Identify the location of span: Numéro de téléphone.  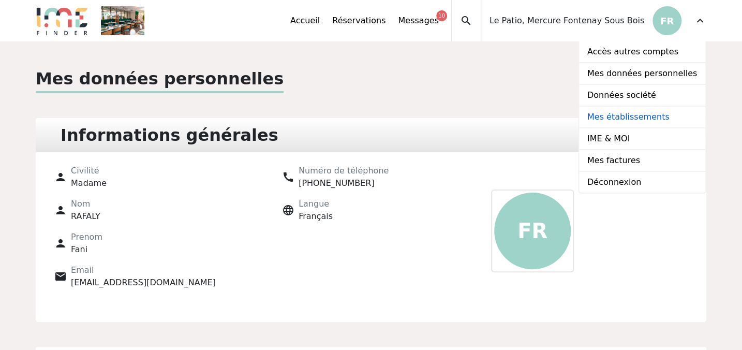
(344, 170).